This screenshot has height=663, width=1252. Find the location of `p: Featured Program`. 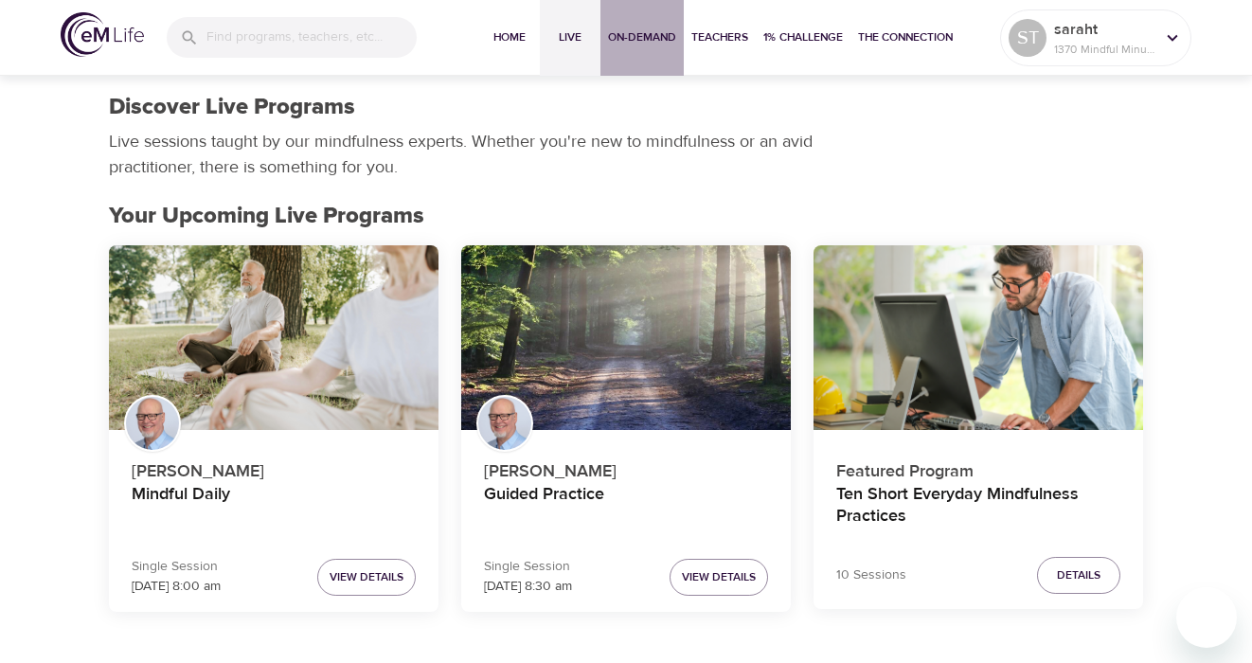

p: Featured Program is located at coordinates (978, 467).